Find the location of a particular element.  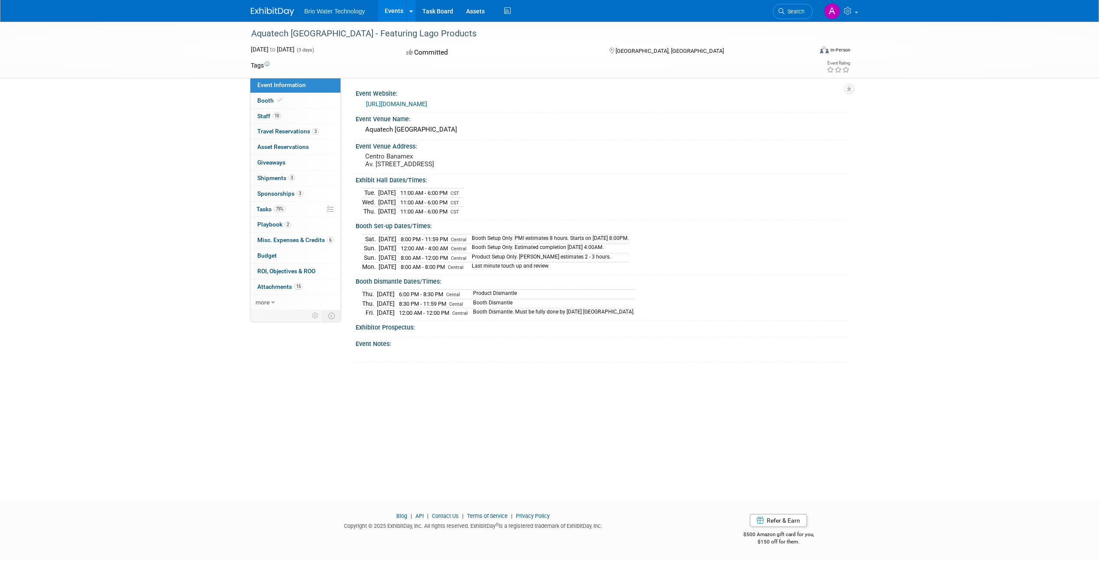

span: Staff is located at coordinates (269, 116).